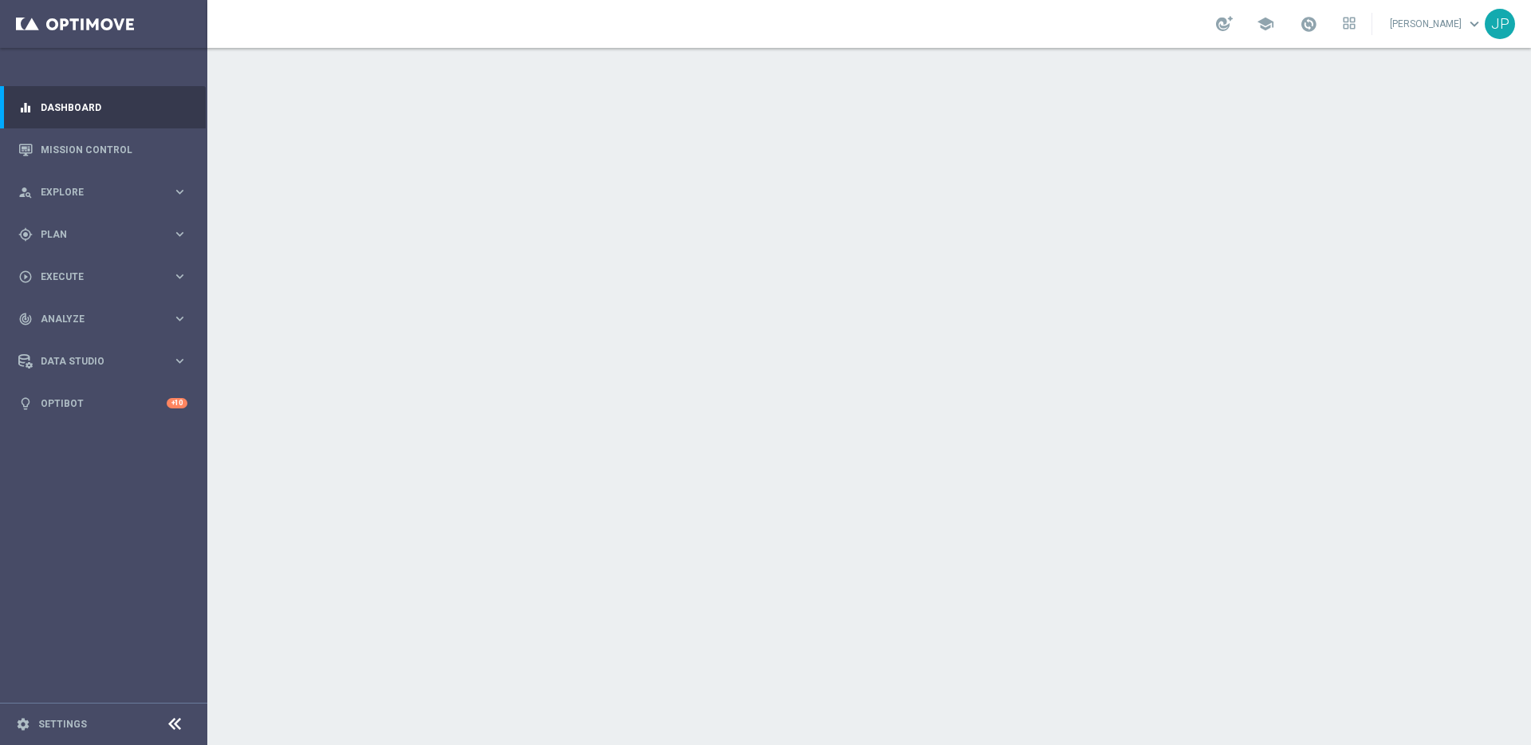 This screenshot has width=1531, height=745. Describe the element at coordinates (103, 150) in the screenshot. I see `button: Mission Control` at that location.